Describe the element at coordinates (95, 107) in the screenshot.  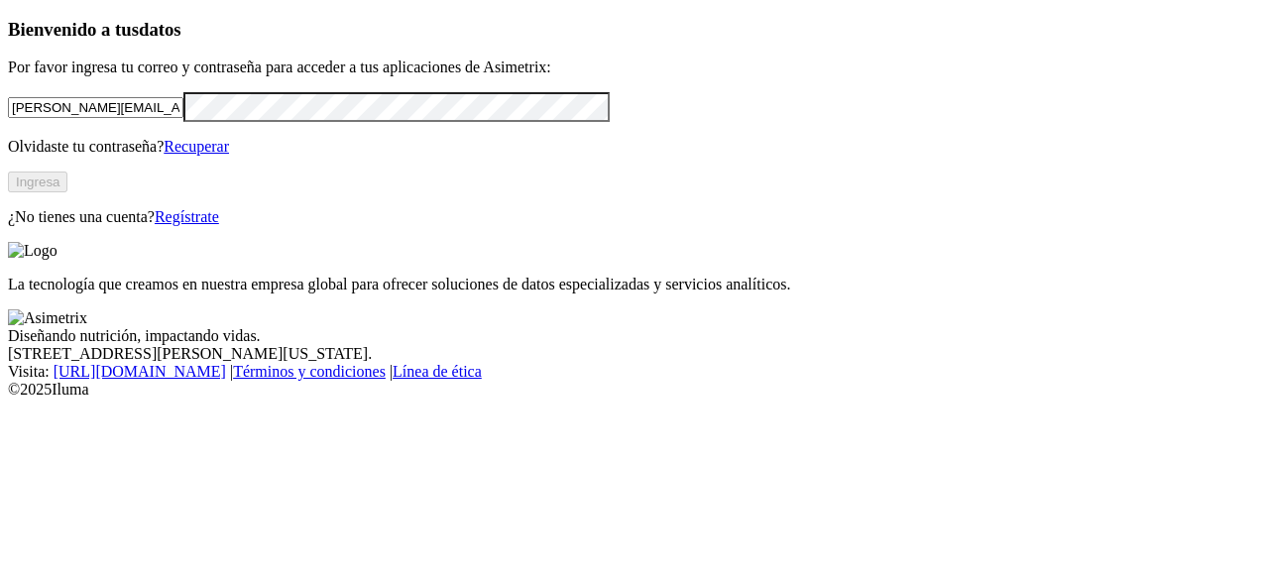
I see `input: Tu correo` at that location.